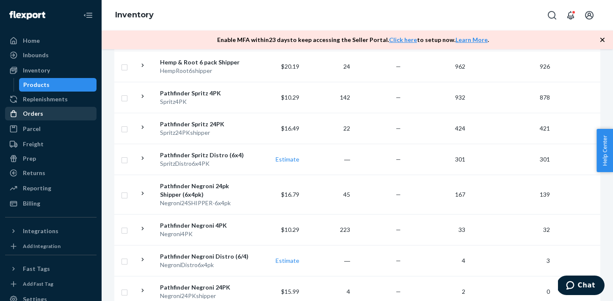  Describe the element at coordinates (33, 144) in the screenshot. I see `div: Freight` at that location.